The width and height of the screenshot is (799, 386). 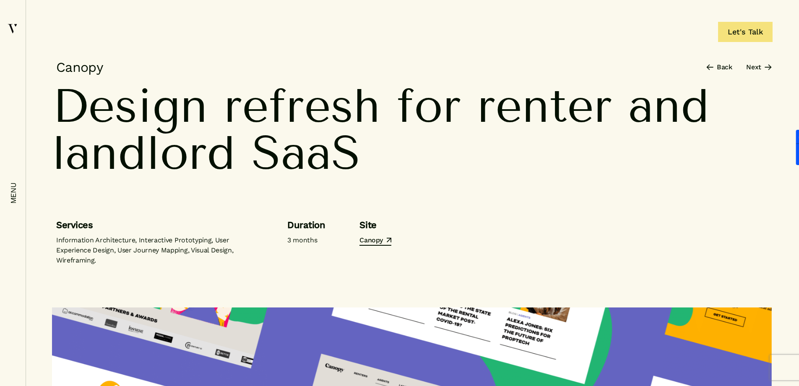 I want to click on h6: Site, so click(x=375, y=225).